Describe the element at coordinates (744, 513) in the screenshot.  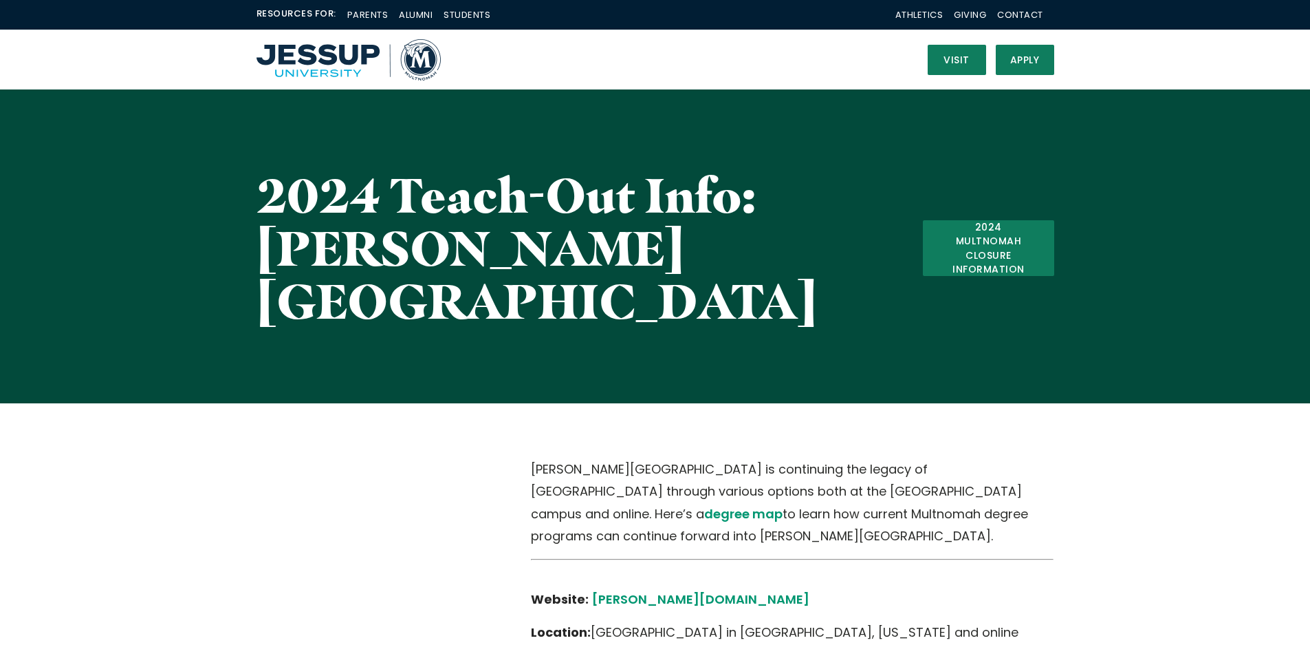
I see `a: degree map` at that location.